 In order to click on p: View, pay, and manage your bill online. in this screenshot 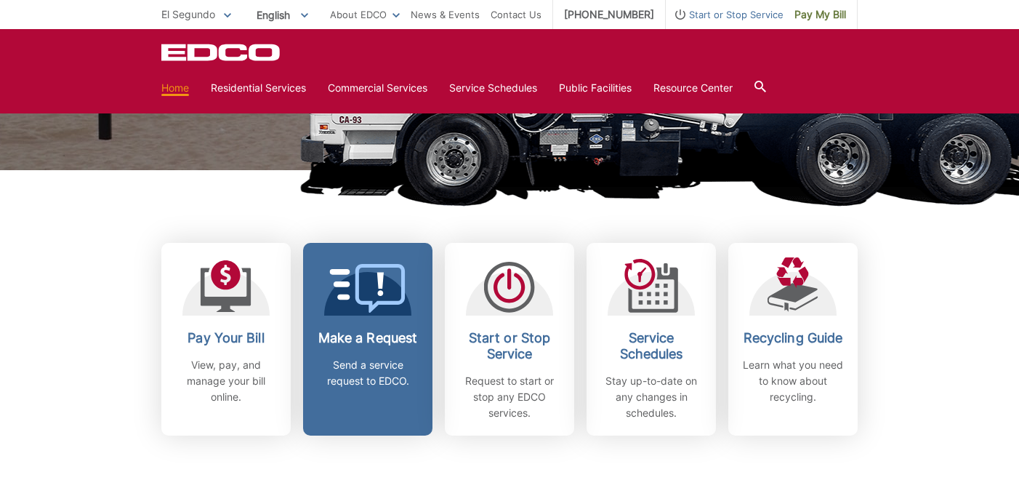, I will do `click(226, 381)`.